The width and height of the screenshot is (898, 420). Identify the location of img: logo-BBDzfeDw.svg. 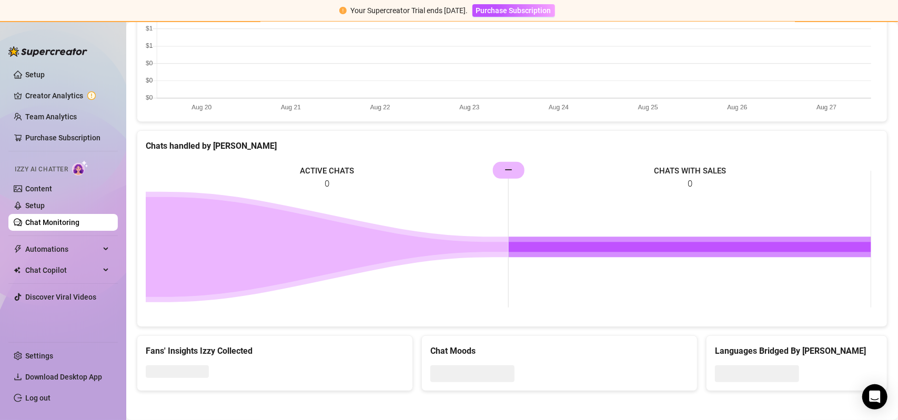
(48, 52).